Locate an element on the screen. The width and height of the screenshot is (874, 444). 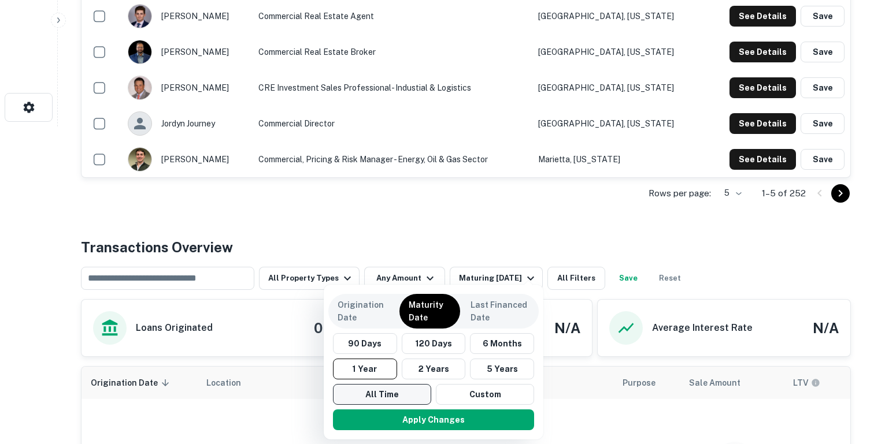
button: 2 Years is located at coordinates (433, 369).